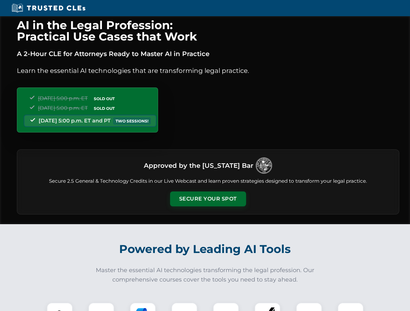  What do you see at coordinates (208, 54) in the screenshot?
I see `p: A 2-Hour CLE for Attorneys Ready to Master AI in Practice` at bounding box center [208, 54].